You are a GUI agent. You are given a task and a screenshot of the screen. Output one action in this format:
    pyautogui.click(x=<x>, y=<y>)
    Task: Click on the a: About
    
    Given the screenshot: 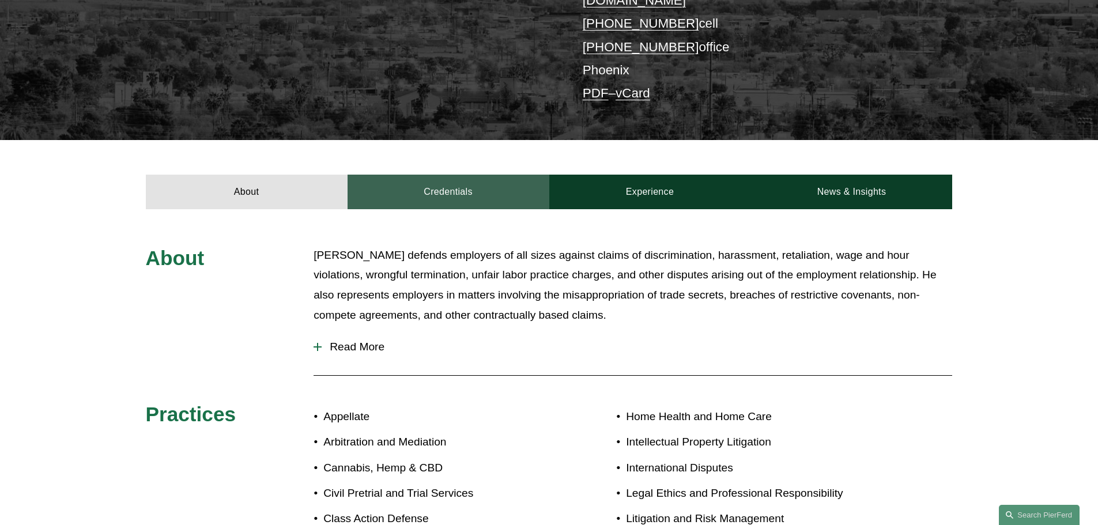 What is the action you would take?
    pyautogui.click(x=247, y=192)
    